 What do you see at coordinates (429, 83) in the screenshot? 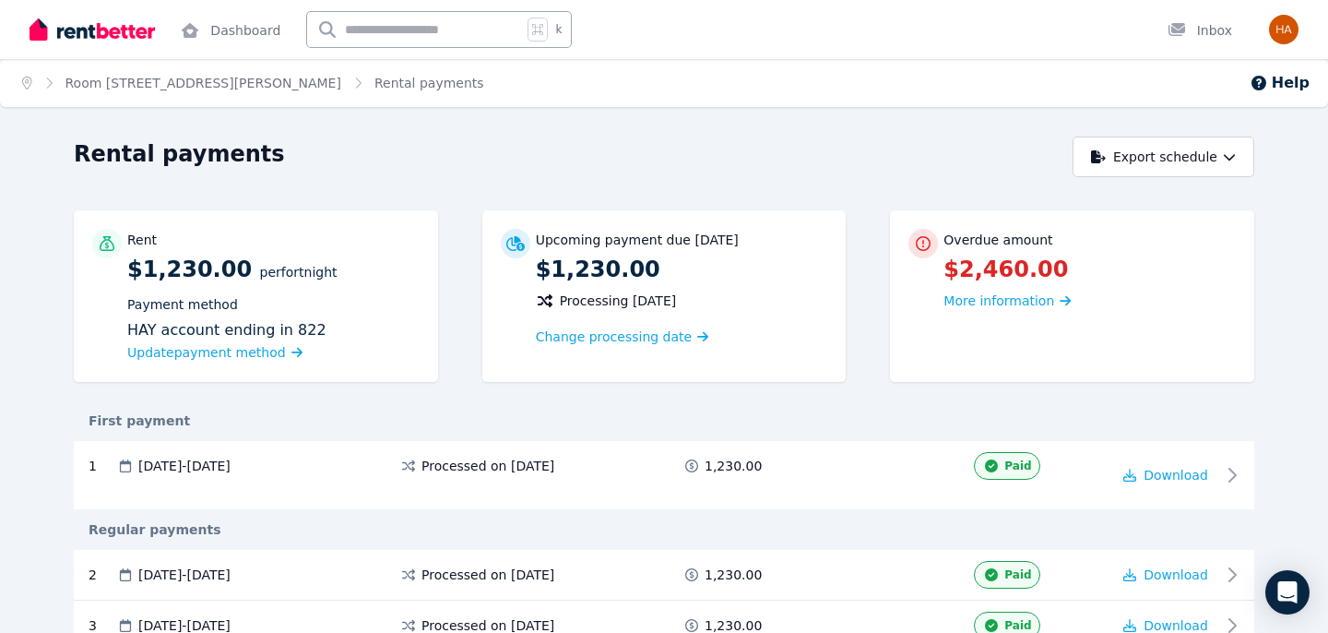
I see `span: Rental payments` at bounding box center [429, 83].